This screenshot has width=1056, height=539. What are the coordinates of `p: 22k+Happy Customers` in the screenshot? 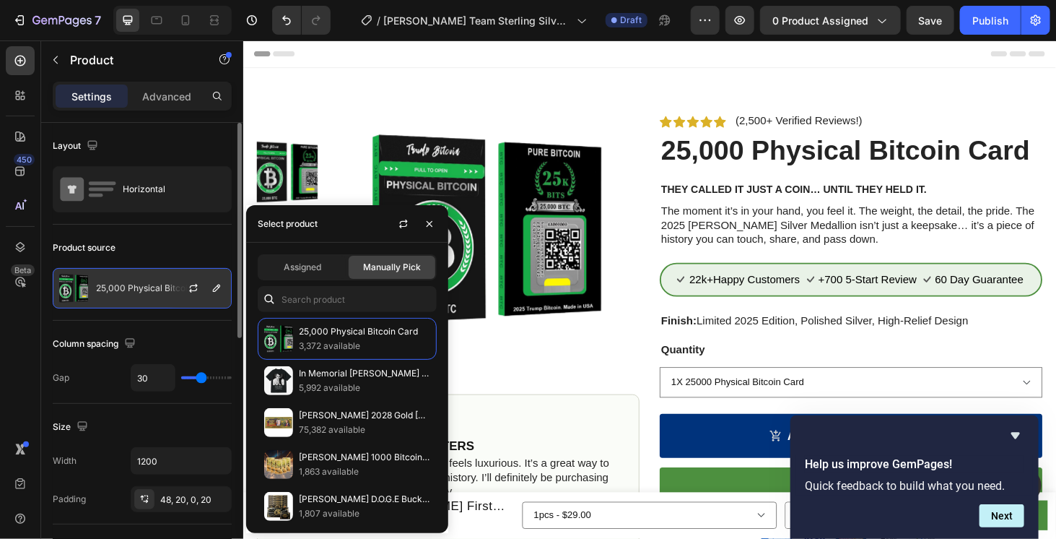 It's located at (534, 255).